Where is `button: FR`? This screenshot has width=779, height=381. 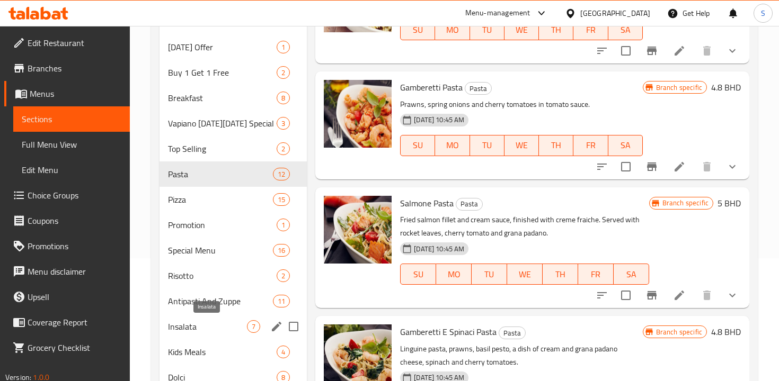
button: FR is located at coordinates (590, 30).